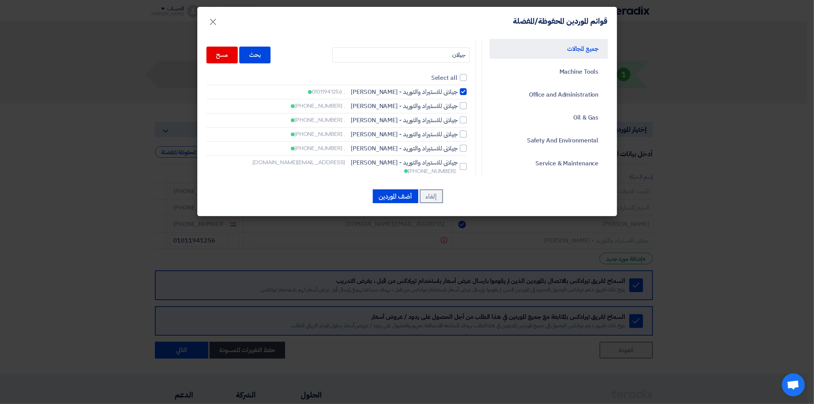 This screenshot has width=814, height=404. Describe the element at coordinates (444, 78) in the screenshot. I see `span: Select all` at that location.